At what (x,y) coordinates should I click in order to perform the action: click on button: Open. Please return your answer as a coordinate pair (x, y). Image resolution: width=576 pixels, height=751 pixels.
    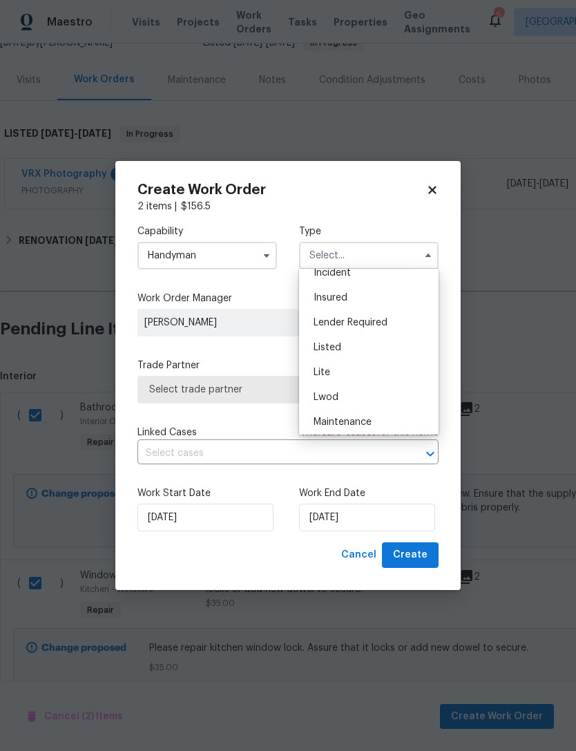
    Looking at the image, I should click on (430, 454).